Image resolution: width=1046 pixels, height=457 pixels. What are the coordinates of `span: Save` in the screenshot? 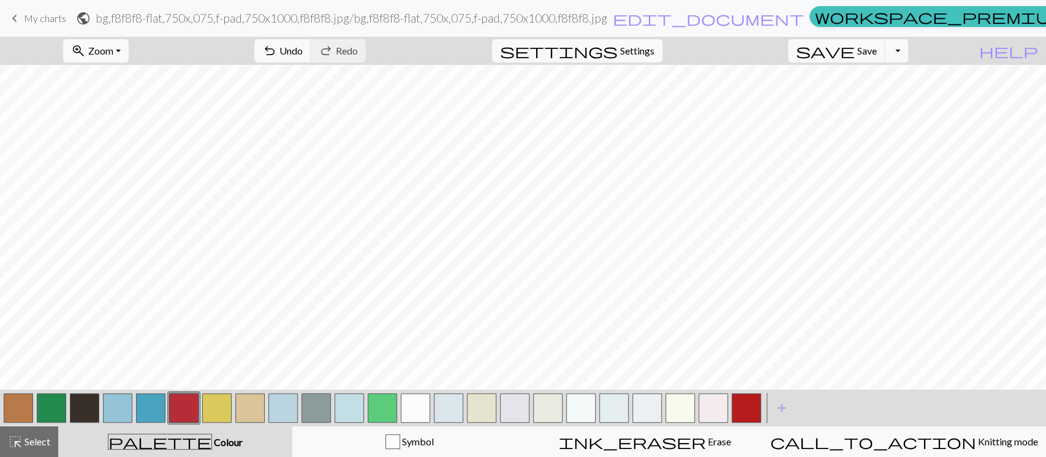 It's located at (867, 50).